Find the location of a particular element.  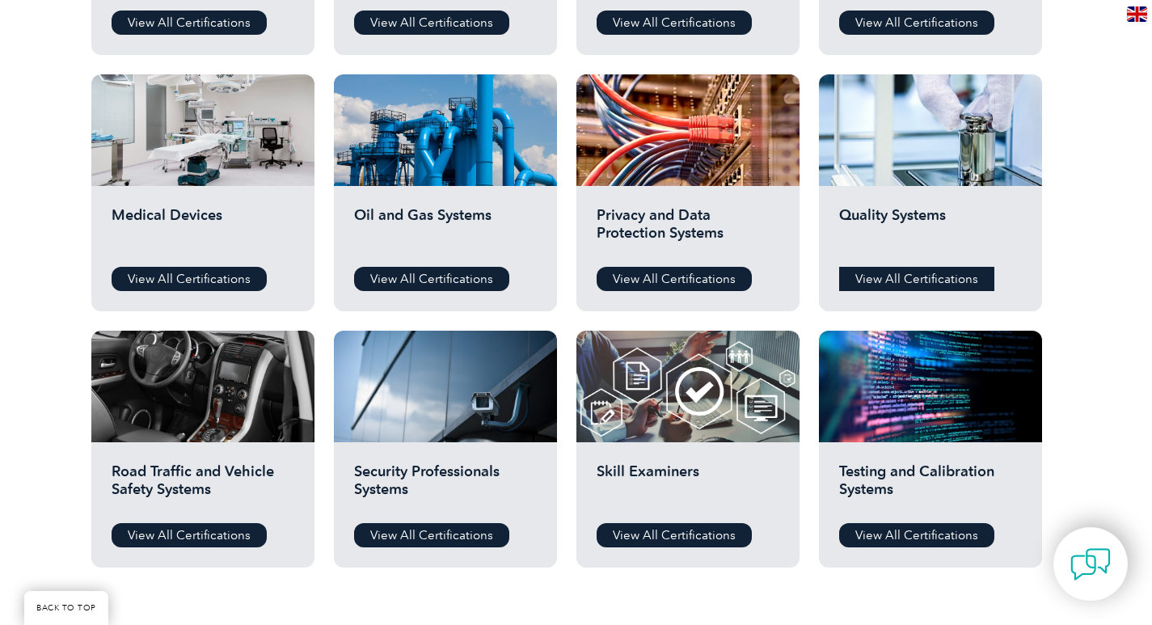

h2: Privacy and Data Protection Systems is located at coordinates (688, 230).